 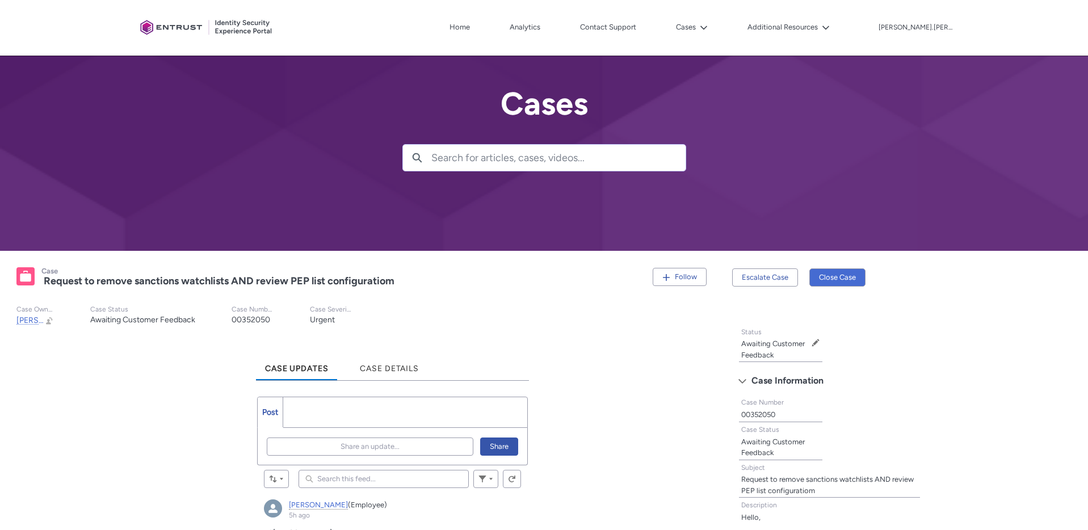 I want to click on a: Home, so click(x=460, y=27).